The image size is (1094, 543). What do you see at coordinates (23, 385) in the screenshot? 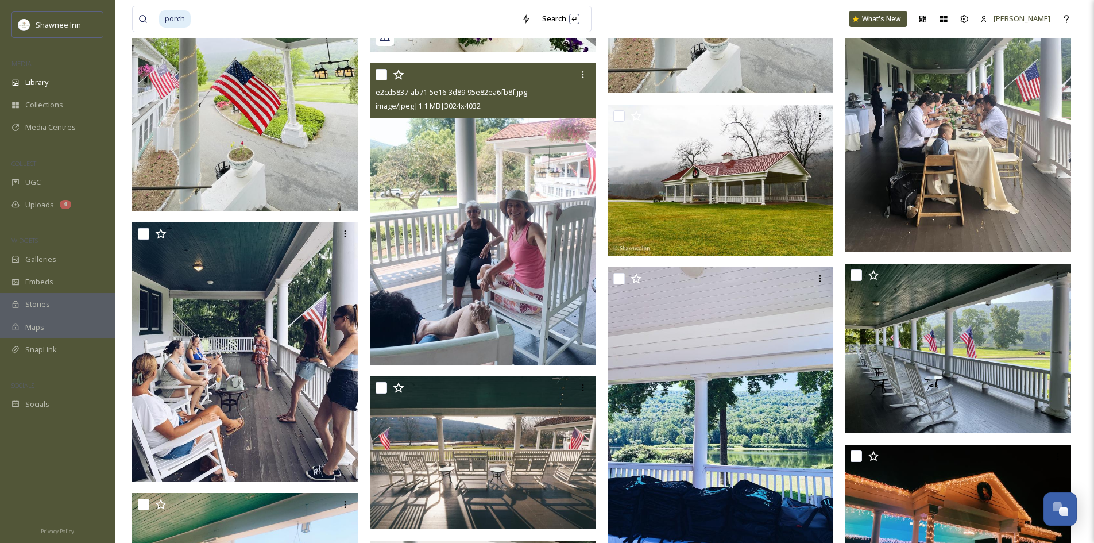
I see `span: SOCIALS` at bounding box center [23, 385].